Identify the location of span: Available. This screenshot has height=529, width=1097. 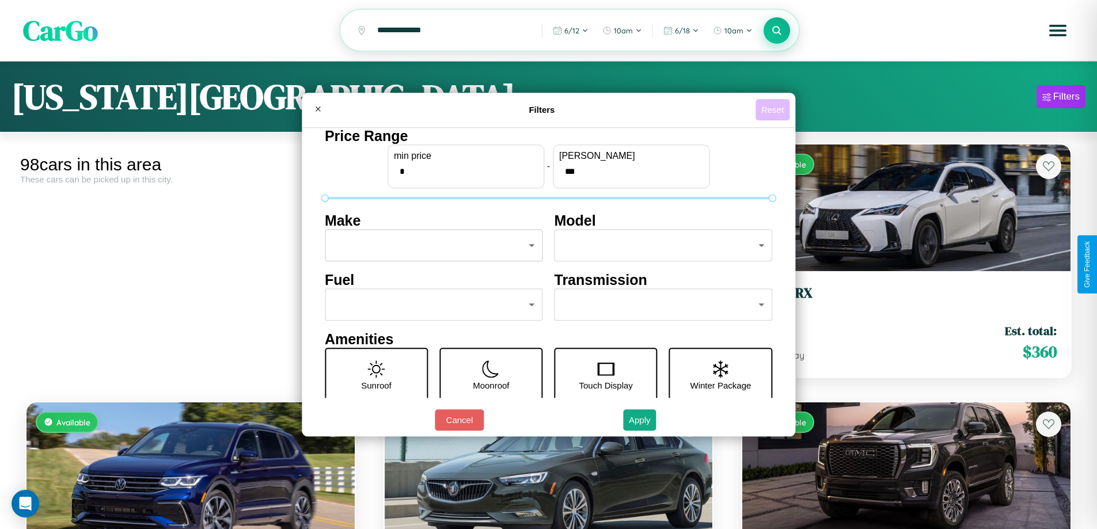
(73, 422).